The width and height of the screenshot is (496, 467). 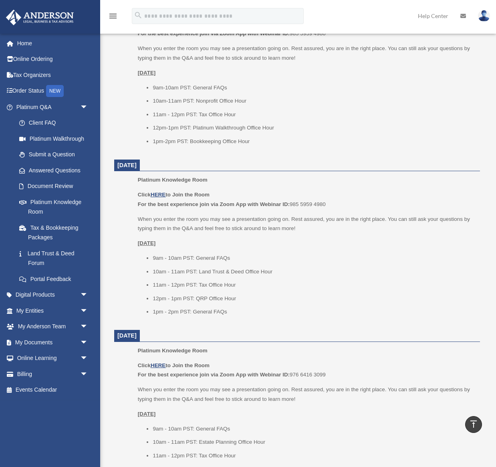 I want to click on a: Online Learningarrow_drop_down, so click(x=53, y=358).